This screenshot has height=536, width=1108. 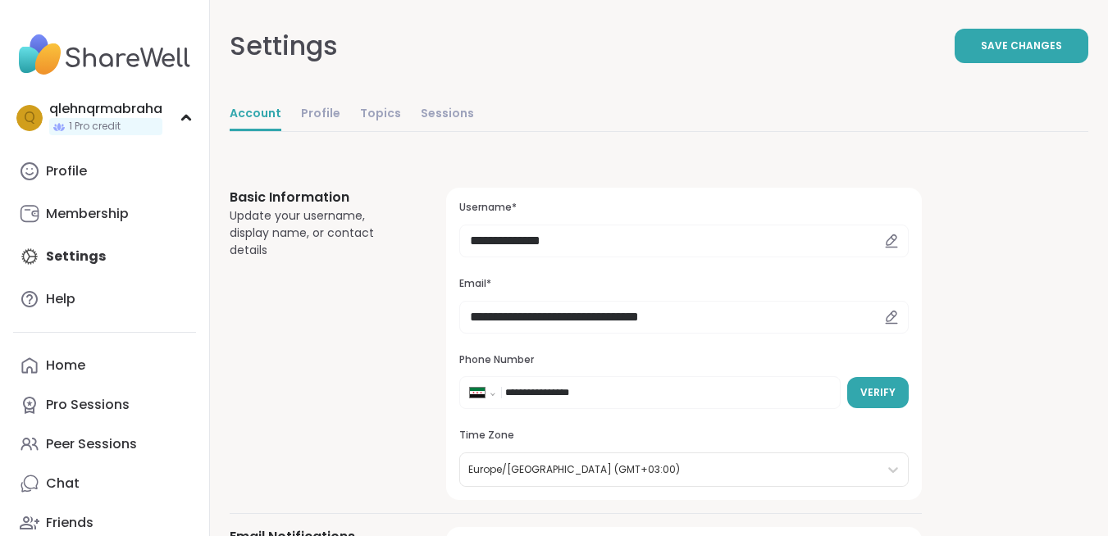 What do you see at coordinates (94, 126) in the screenshot?
I see `span: 1 Pro credit` at bounding box center [94, 126].